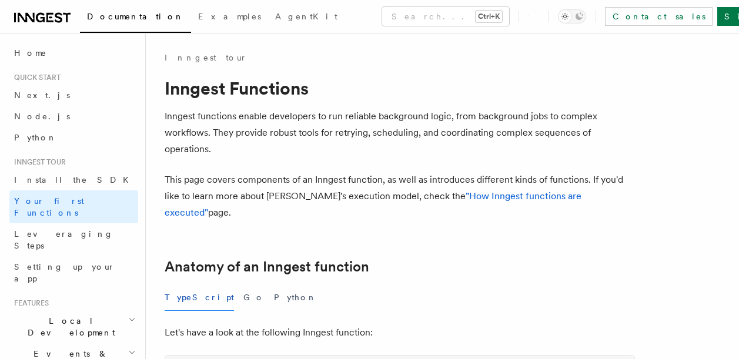 The image size is (739, 359). Describe the element at coordinates (400, 196) in the screenshot. I see `p: This page covers components of an Inngest function, as well as introduces different kinds of func...` at that location.